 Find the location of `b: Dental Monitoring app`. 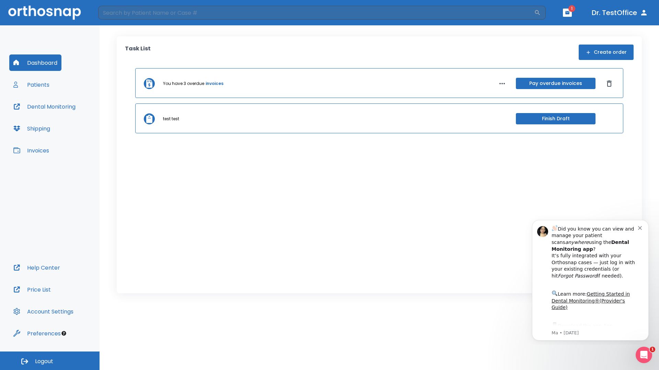

b: Dental Monitoring app is located at coordinates (69, 32).